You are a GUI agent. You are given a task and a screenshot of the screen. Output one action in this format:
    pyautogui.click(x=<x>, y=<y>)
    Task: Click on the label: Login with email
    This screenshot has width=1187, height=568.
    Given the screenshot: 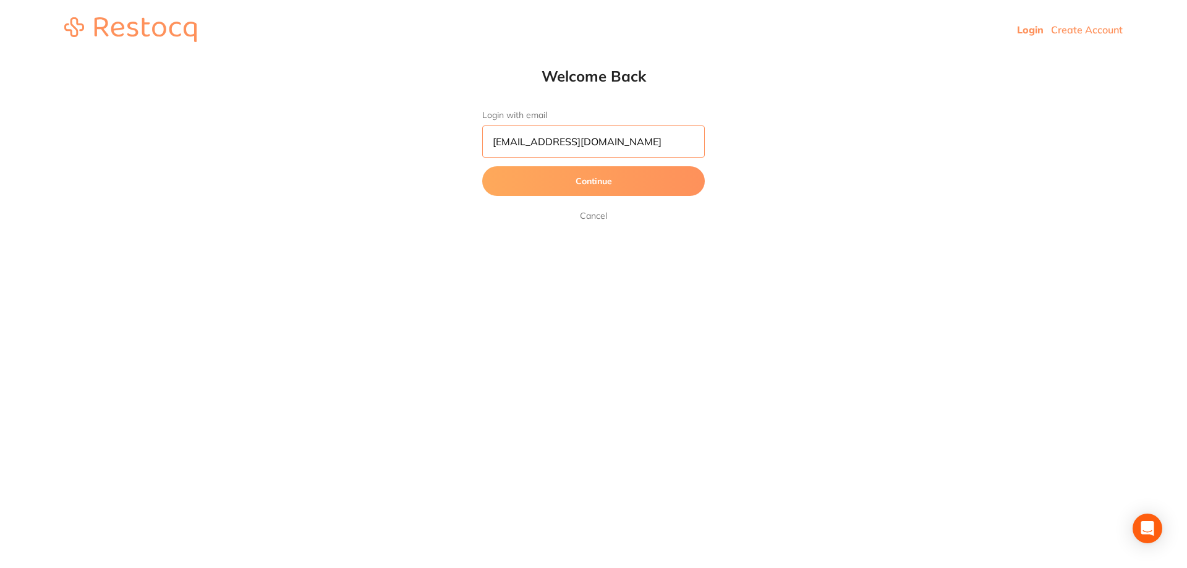 What is the action you would take?
    pyautogui.click(x=593, y=115)
    